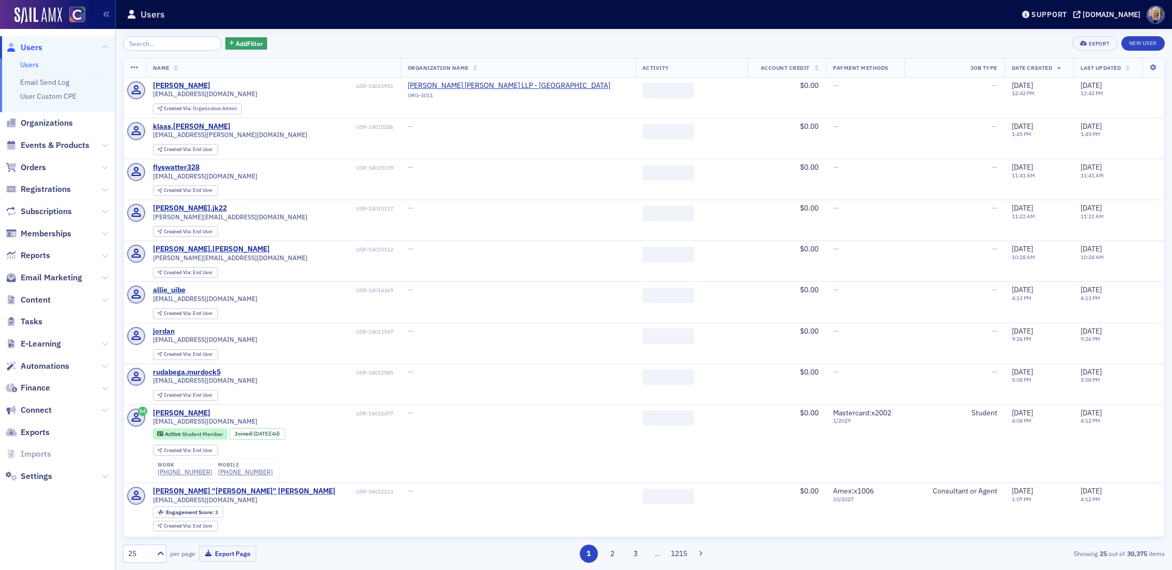 Image resolution: width=1172 pixels, height=570 pixels. What do you see at coordinates (1032, 68) in the screenshot?
I see `span: Date Created` at bounding box center [1032, 68].